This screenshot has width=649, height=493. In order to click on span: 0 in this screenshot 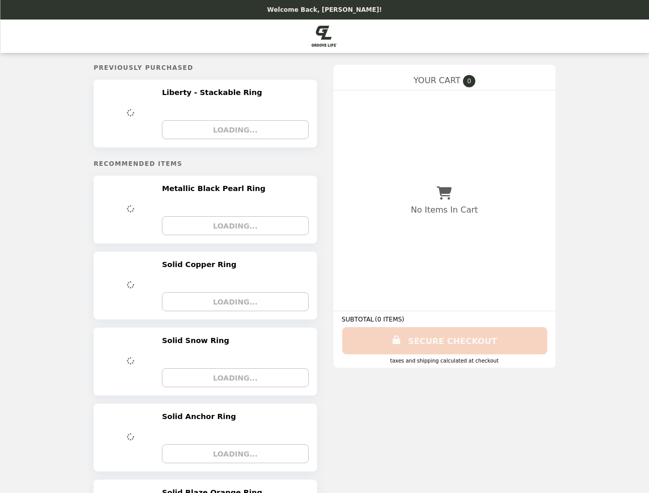, I will do `click(469, 81)`.